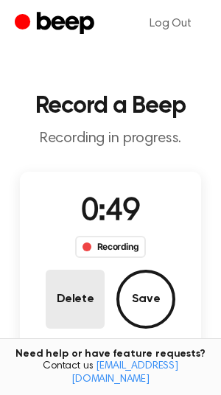  What do you see at coordinates (111, 139) in the screenshot?
I see `p: Recording in progress.` at bounding box center [111, 139].